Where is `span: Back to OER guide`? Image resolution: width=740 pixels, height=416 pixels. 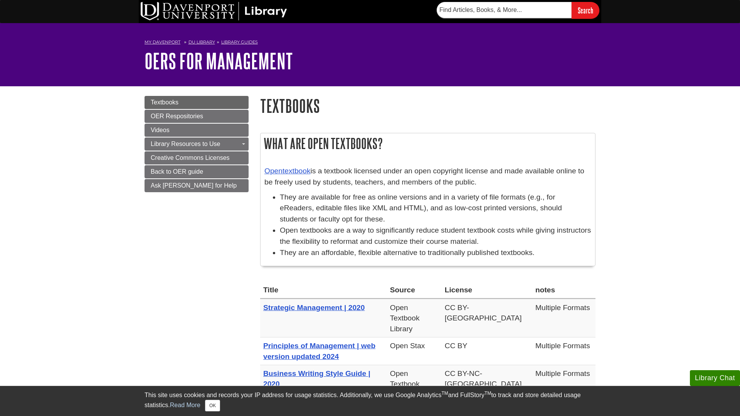
span: Back to OER guide is located at coordinates (177, 171).